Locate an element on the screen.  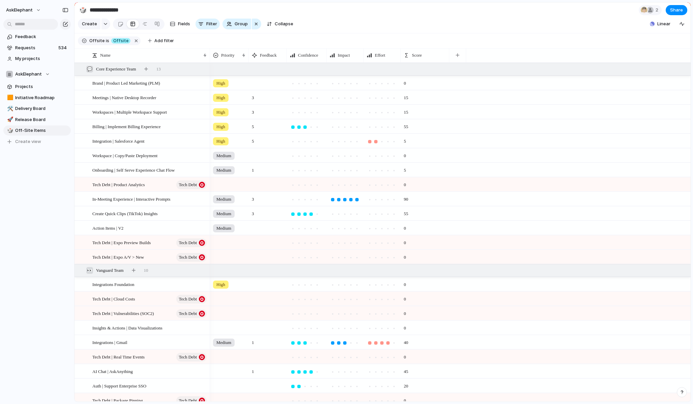
span: Vanguard Team is located at coordinates (110, 270).